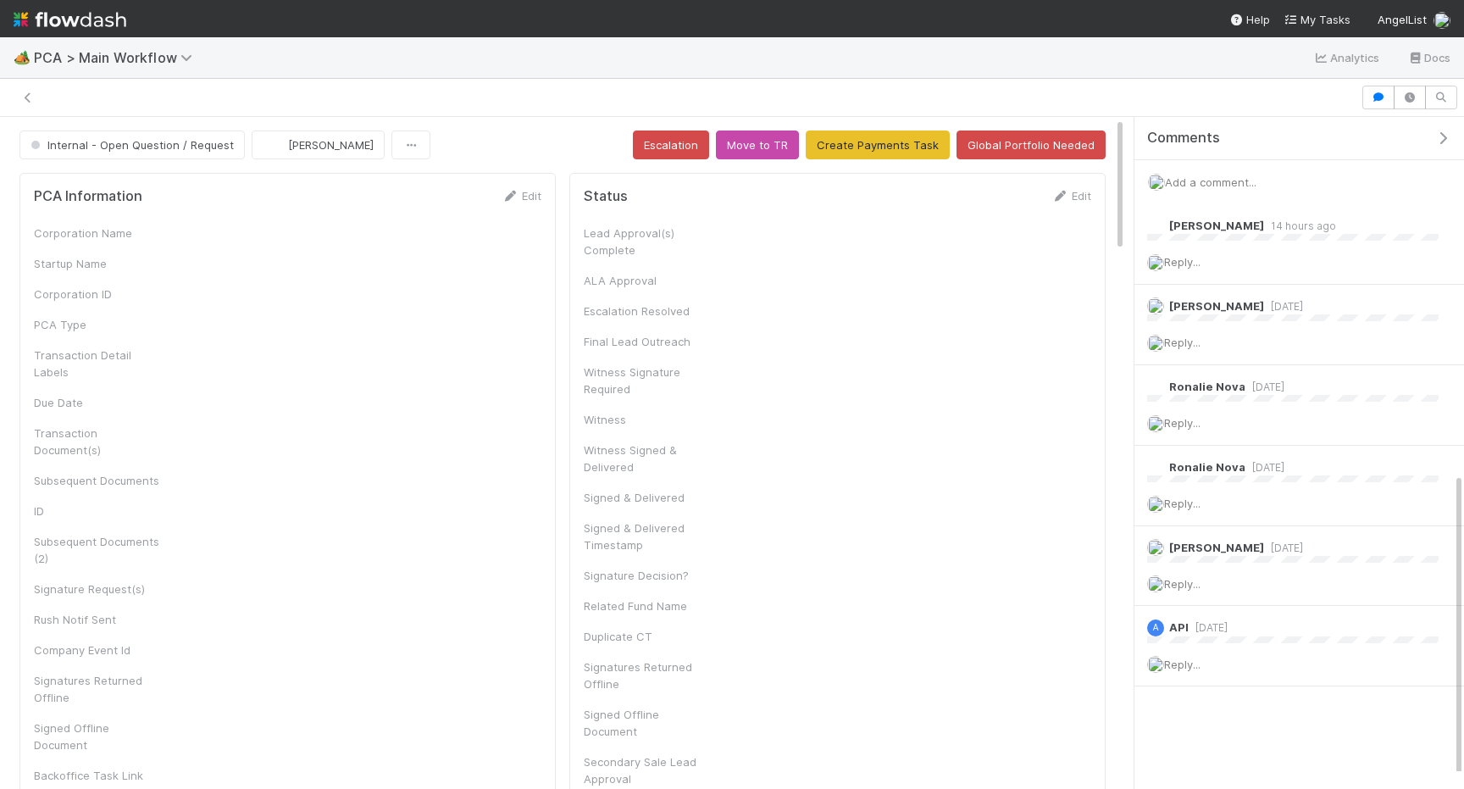  Describe the element at coordinates (69, 19) in the screenshot. I see `img: logo-inverted-e16ddd16eac7371096b0.svg` at that location.